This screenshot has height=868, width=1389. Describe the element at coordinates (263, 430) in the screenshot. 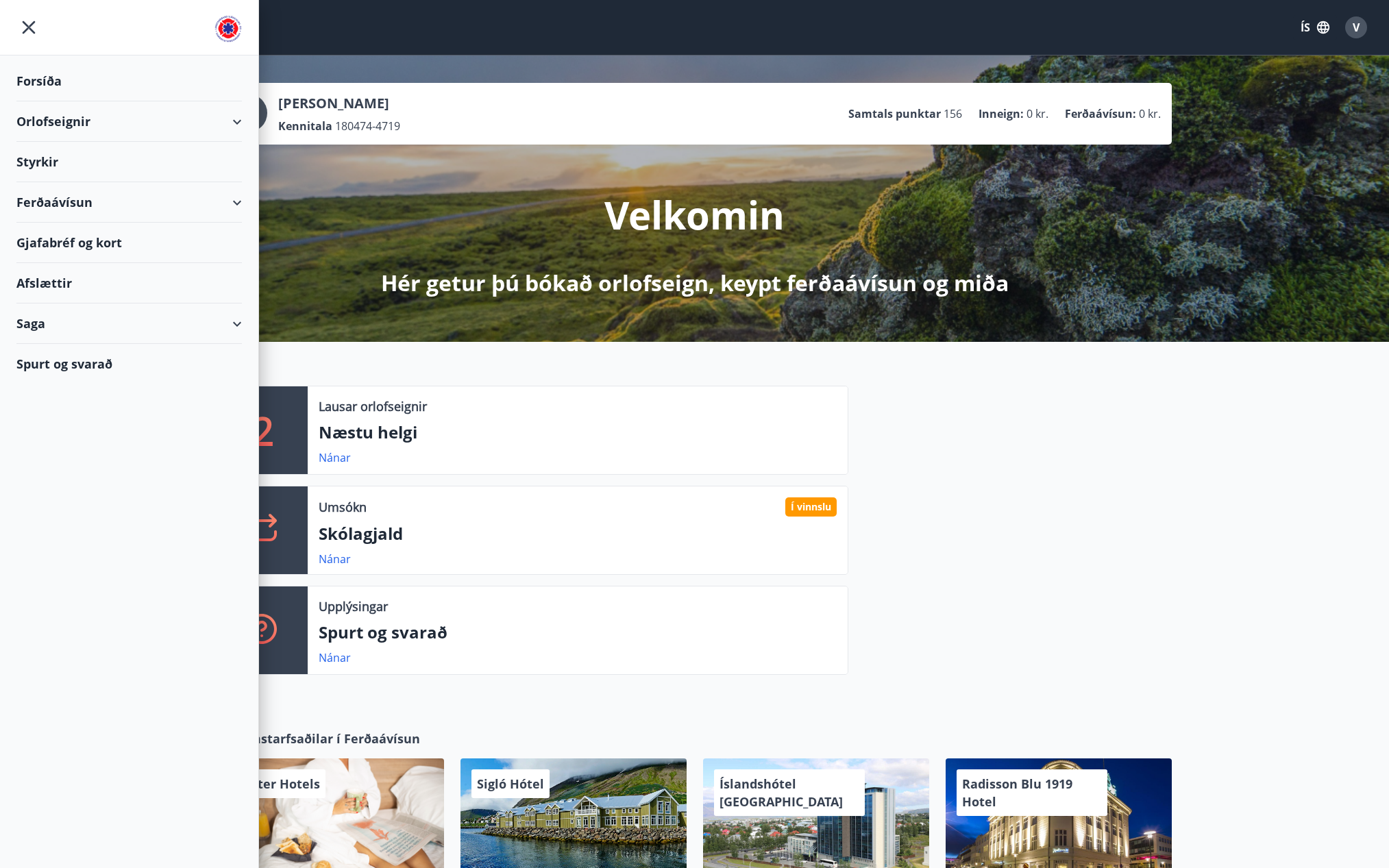

I see `p: 2` at that location.